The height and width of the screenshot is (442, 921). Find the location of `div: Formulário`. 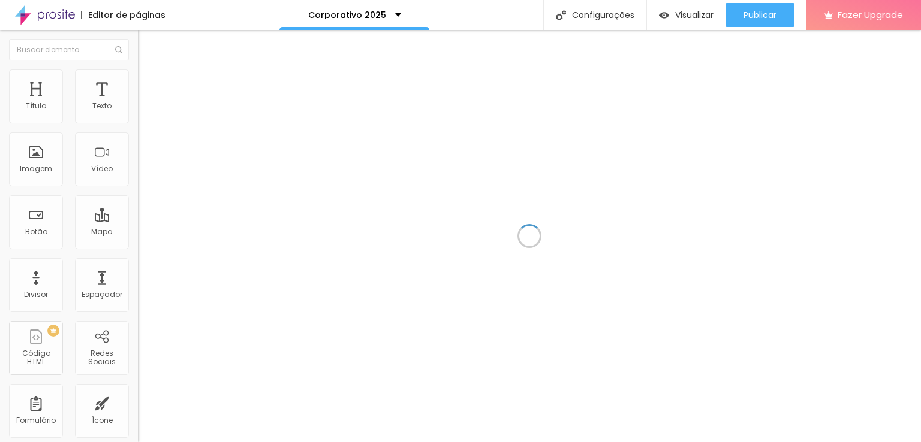

div: Formulário is located at coordinates (36, 421).